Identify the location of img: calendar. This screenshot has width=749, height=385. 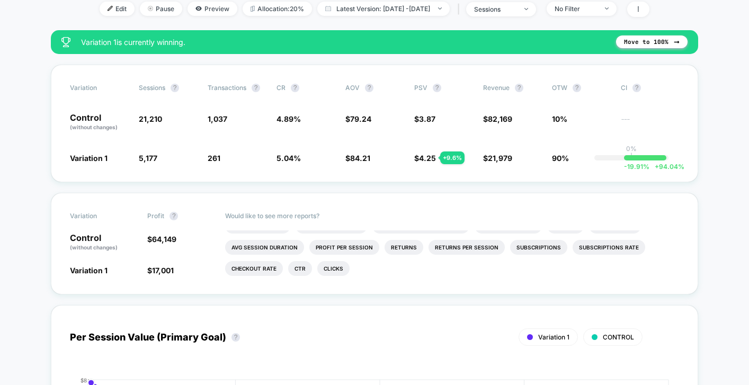
(328, 8).